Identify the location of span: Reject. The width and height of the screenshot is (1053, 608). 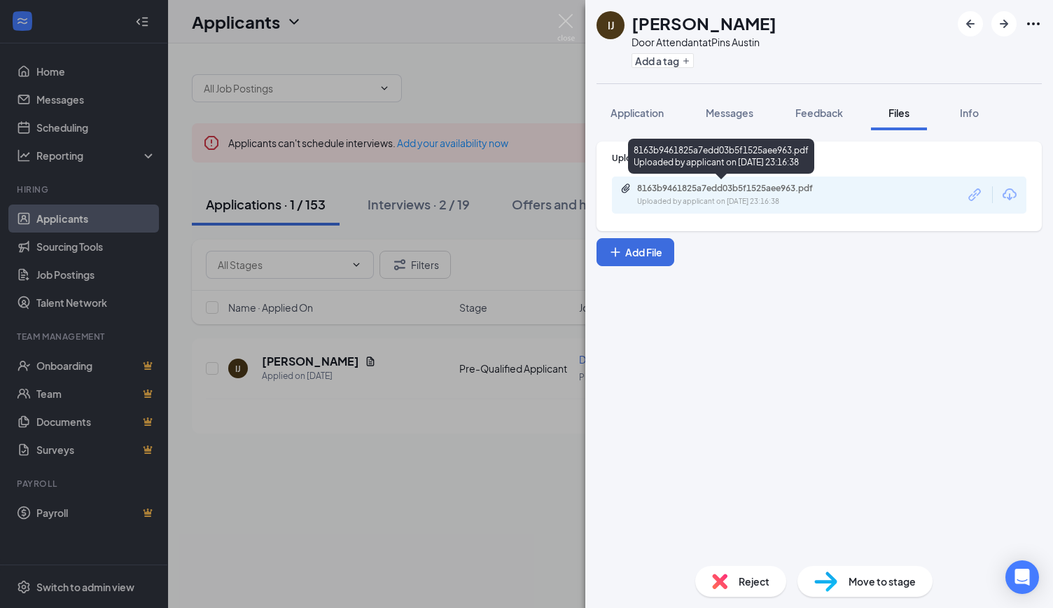
(754, 581).